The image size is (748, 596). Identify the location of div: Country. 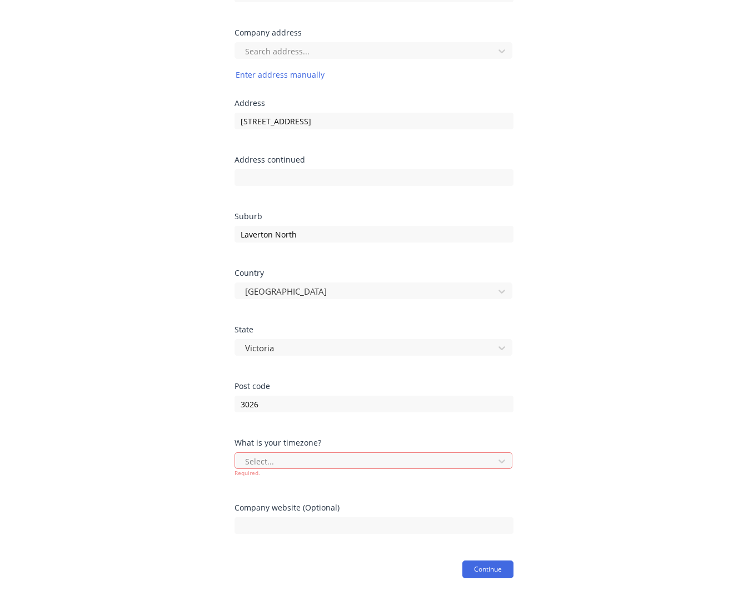
(374, 273).